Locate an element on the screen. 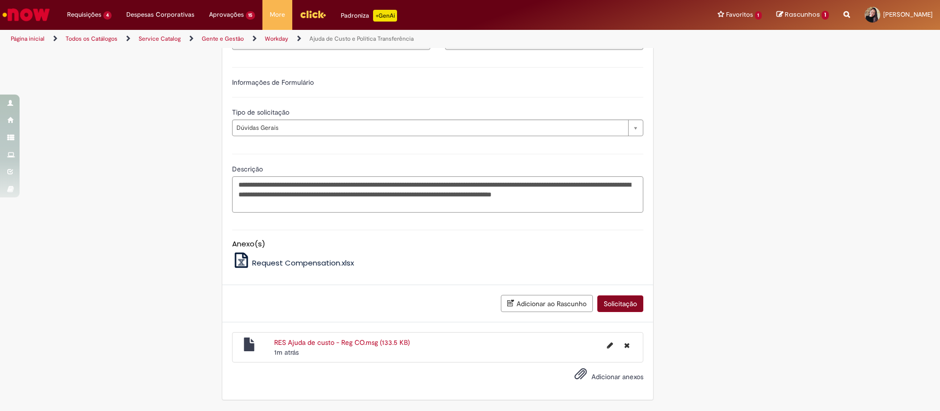 The height and width of the screenshot is (411, 940). img: click_logo_yellow_360x200.png is located at coordinates (313, 14).